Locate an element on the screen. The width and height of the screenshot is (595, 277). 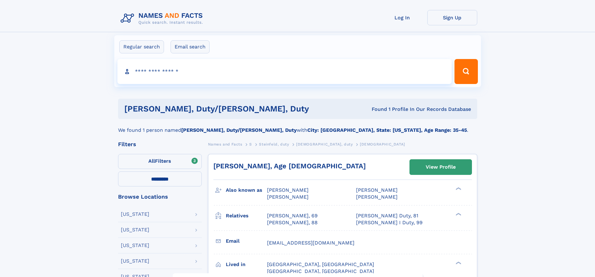
button: Search Button is located at coordinates (466, 72).